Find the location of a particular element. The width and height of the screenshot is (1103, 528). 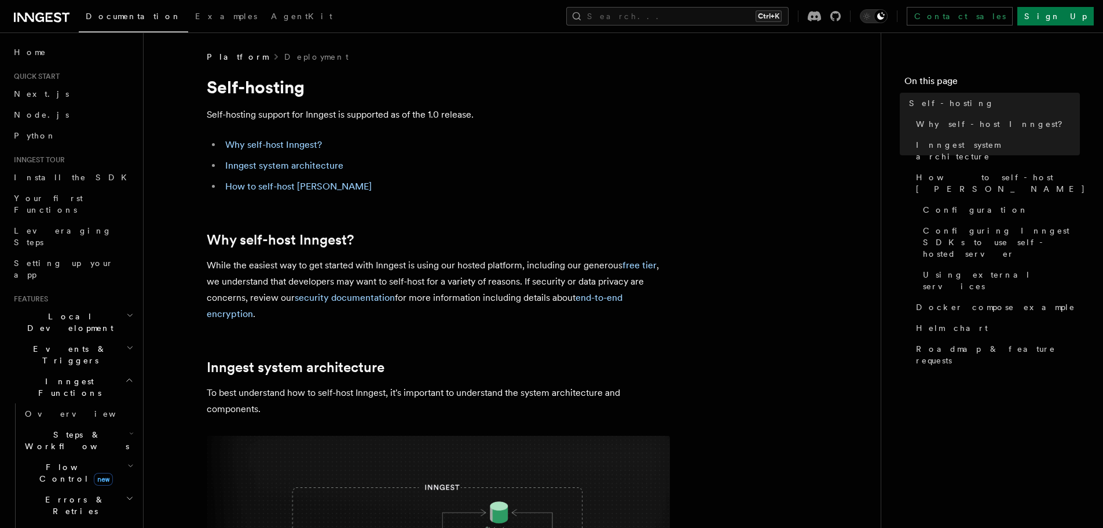

span: Setting up your app is located at coordinates (64, 269).